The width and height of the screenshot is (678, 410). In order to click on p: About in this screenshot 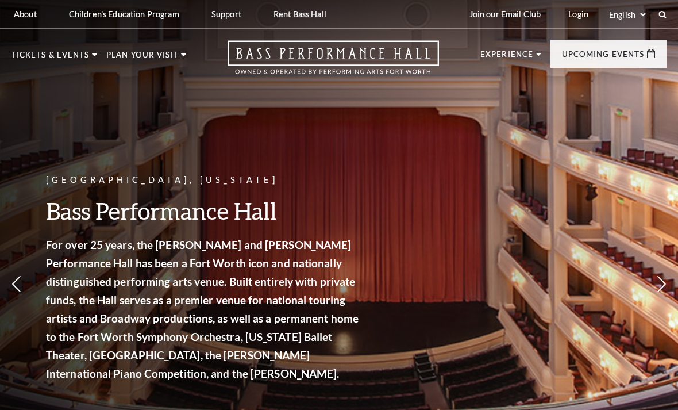, I will do `click(25, 14)`.